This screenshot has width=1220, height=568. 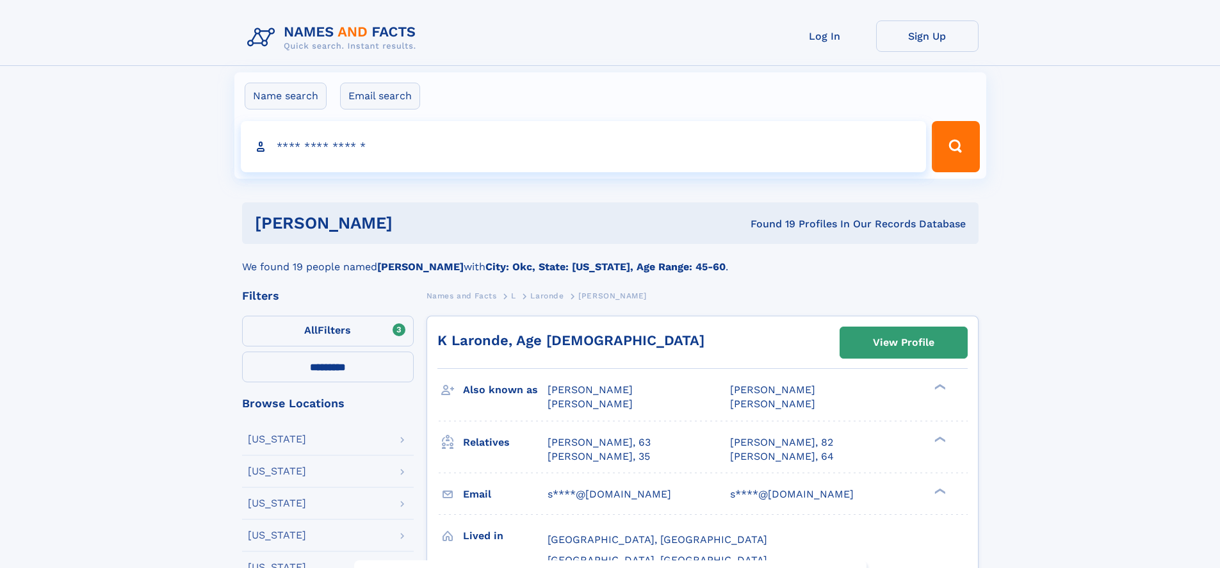 What do you see at coordinates (514, 296) in the screenshot?
I see `span: L` at bounding box center [514, 296].